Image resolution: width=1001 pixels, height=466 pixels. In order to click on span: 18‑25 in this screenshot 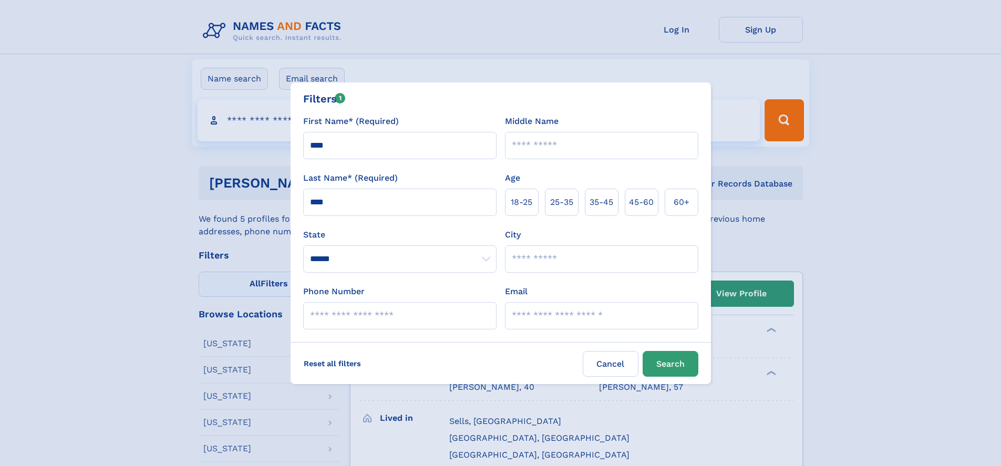, I will do `click(521, 202)`.